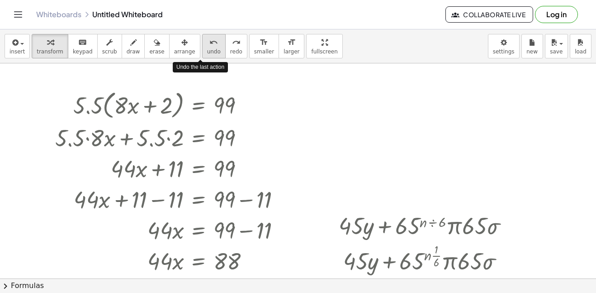 The image size is (596, 293). I want to click on span: larger, so click(291, 52).